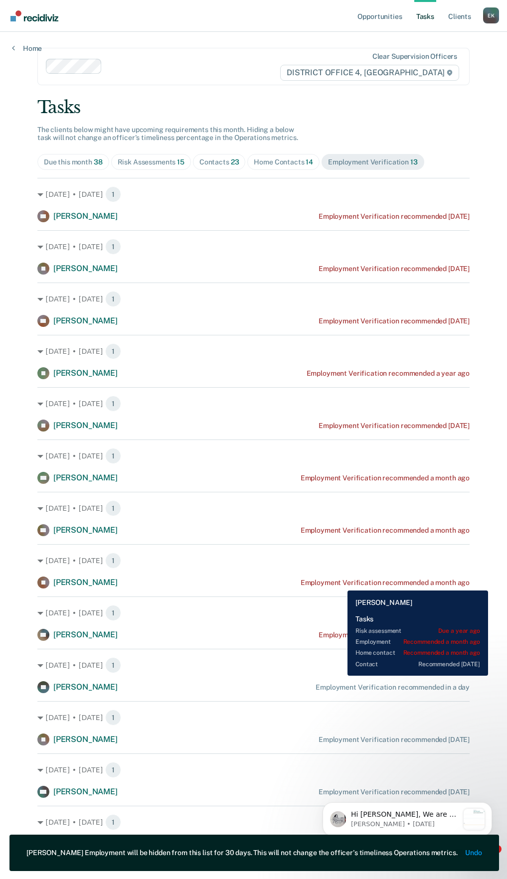  Describe the element at coordinates (98, 162) in the screenshot. I see `span: 38` at that location.